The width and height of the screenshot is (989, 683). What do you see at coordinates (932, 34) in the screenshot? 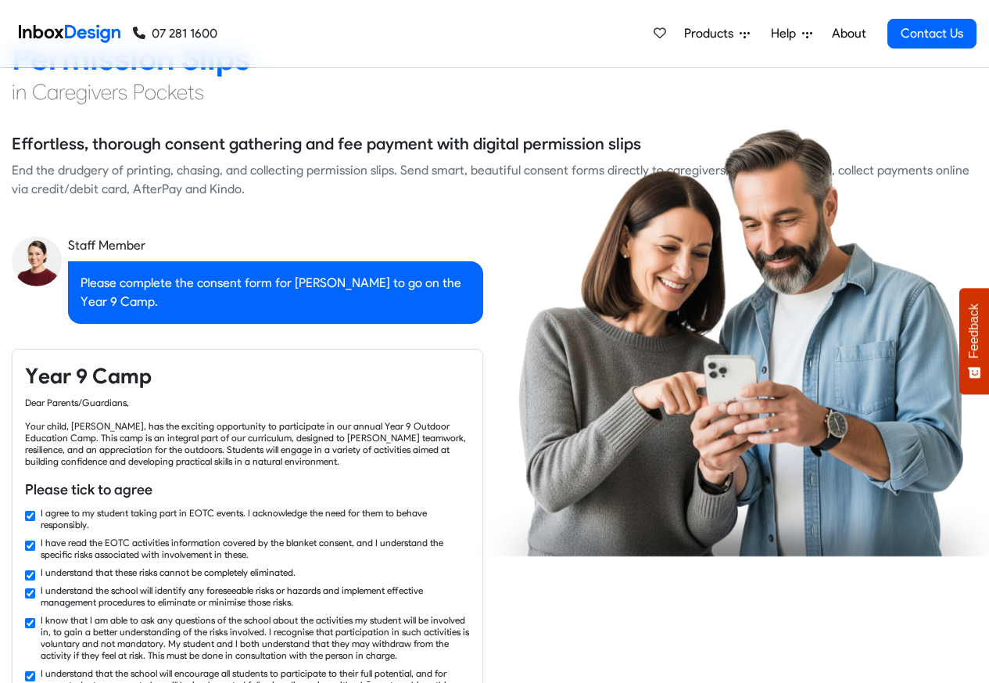
I see `a: Contact Us` at bounding box center [932, 34].